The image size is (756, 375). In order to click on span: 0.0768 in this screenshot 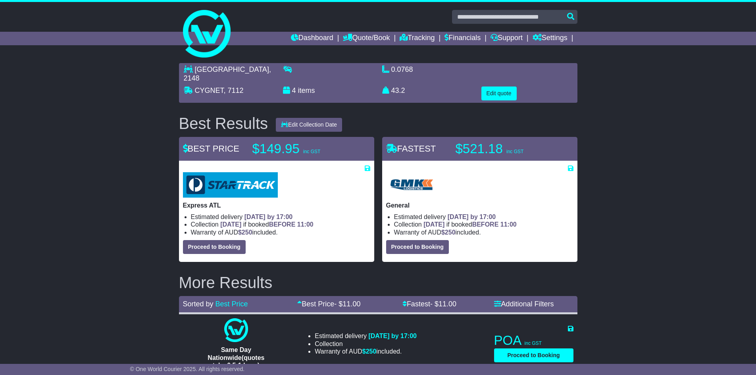, I will do `click(402, 69)`.